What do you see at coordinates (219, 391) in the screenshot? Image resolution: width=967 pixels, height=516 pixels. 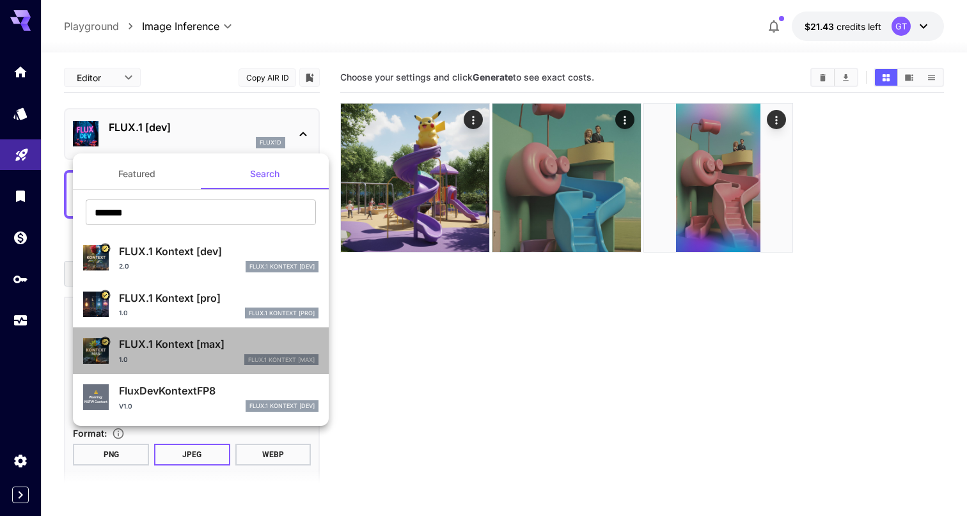 I see `p: FluxDevKontextFP8` at bounding box center [219, 391].